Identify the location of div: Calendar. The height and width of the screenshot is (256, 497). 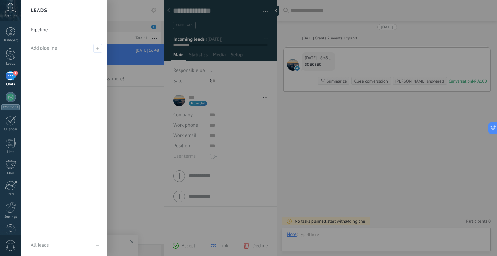
(11, 129).